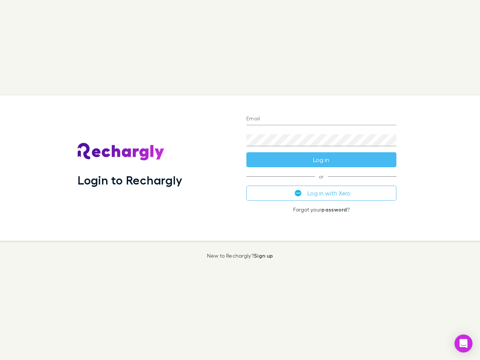  I want to click on p: Forgot your ?, so click(321, 209).